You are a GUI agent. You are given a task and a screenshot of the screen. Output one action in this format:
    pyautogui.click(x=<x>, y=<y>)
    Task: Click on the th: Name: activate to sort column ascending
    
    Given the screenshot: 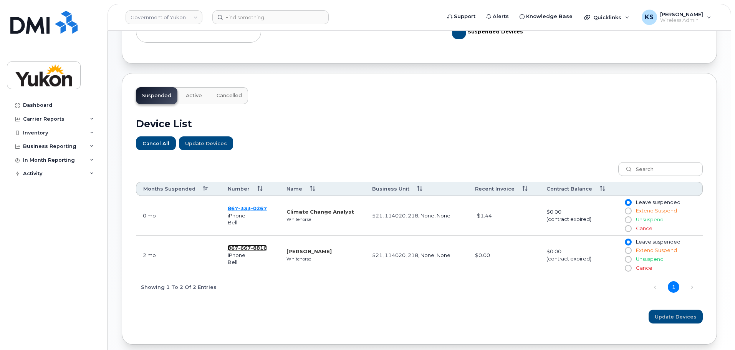 What is the action you would take?
    pyautogui.click(x=322, y=189)
    